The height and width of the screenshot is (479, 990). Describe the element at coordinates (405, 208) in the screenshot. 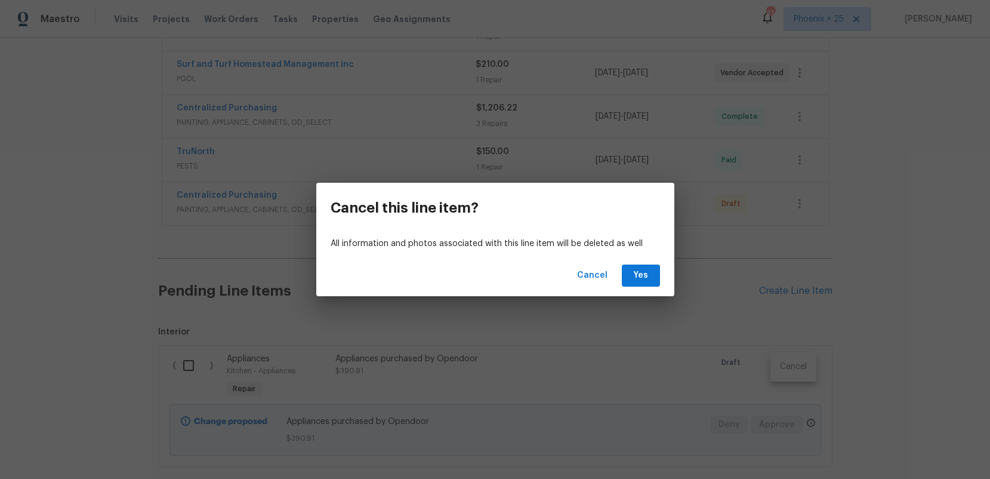

I see `h3: Cancel this line item?` at that location.